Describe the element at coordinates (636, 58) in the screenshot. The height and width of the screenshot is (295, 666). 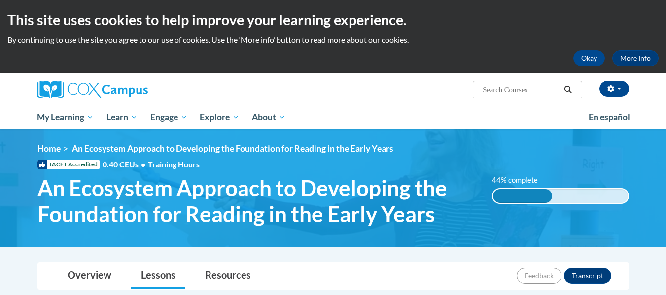
I see `a: More Info` at that location.